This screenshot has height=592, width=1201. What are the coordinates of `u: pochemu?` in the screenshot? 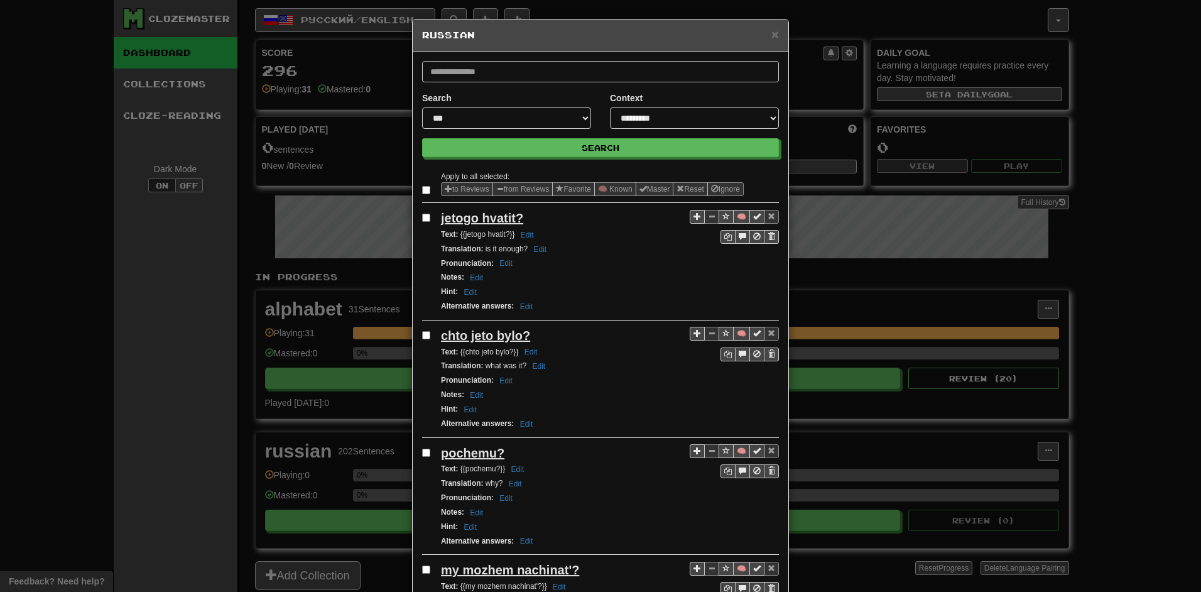 It's located at (472, 453).